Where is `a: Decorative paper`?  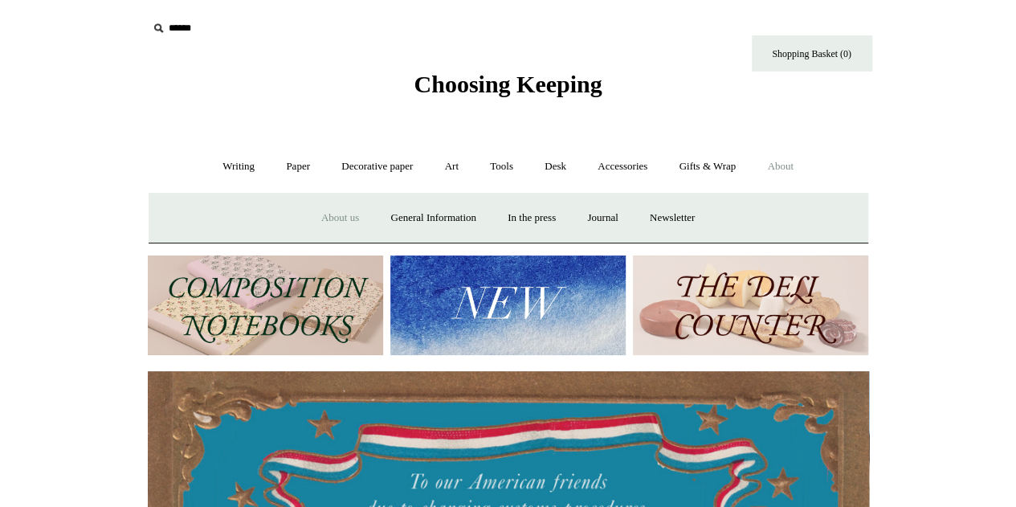 a: Decorative paper is located at coordinates (377, 166).